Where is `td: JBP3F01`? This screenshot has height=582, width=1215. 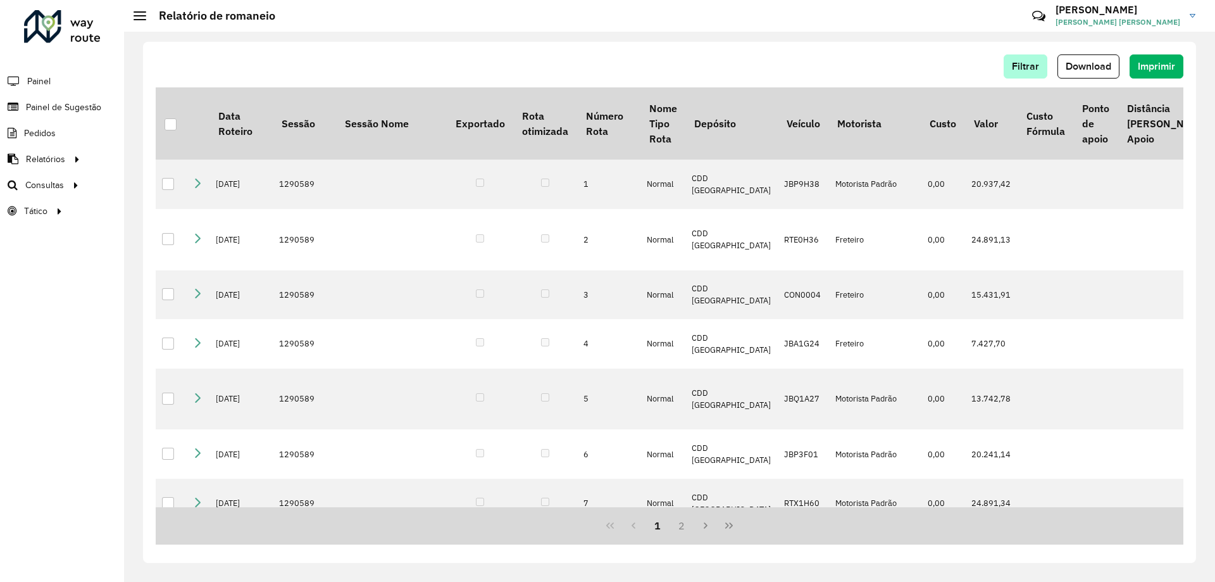
td: JBP3F01 is located at coordinates (803, 454).